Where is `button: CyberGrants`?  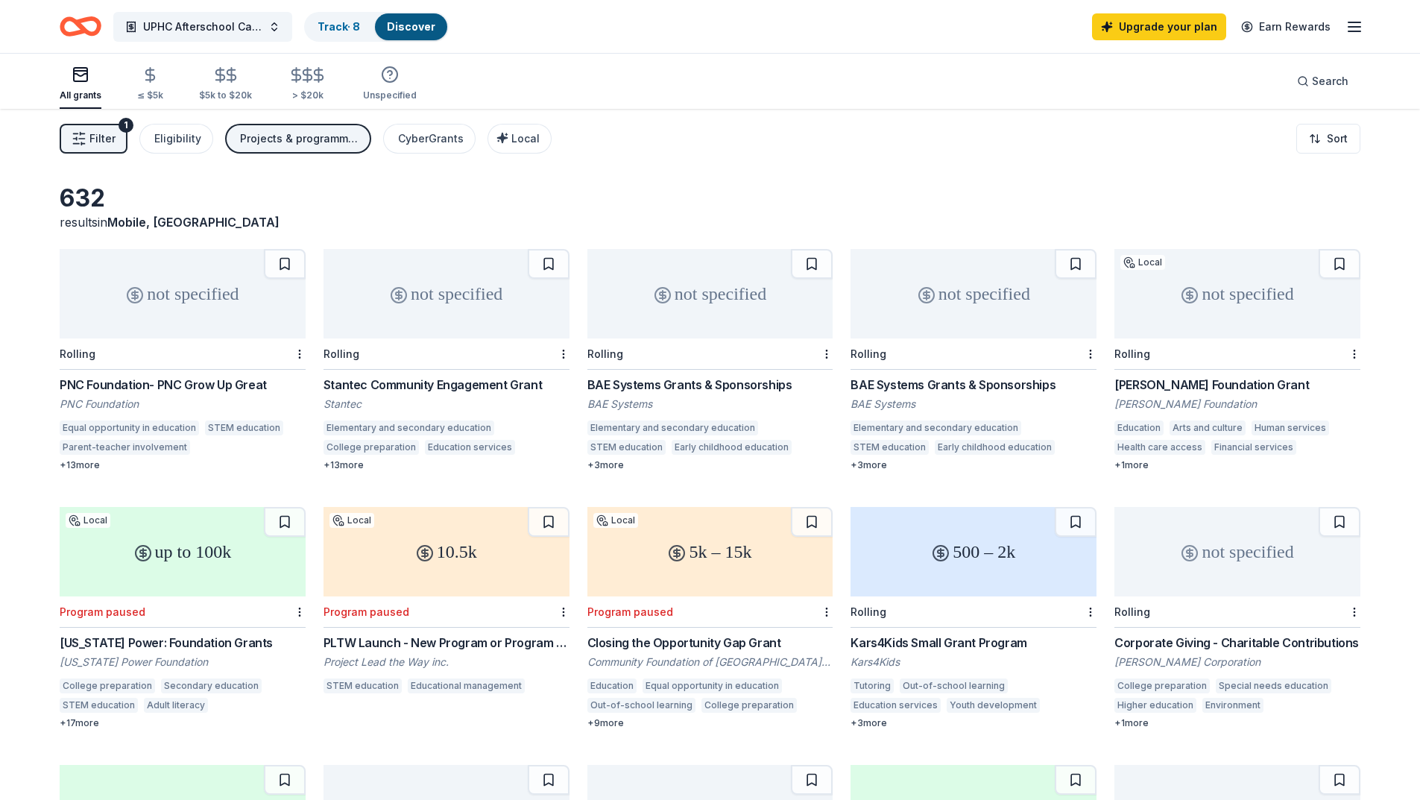 button: CyberGrants is located at coordinates (429, 139).